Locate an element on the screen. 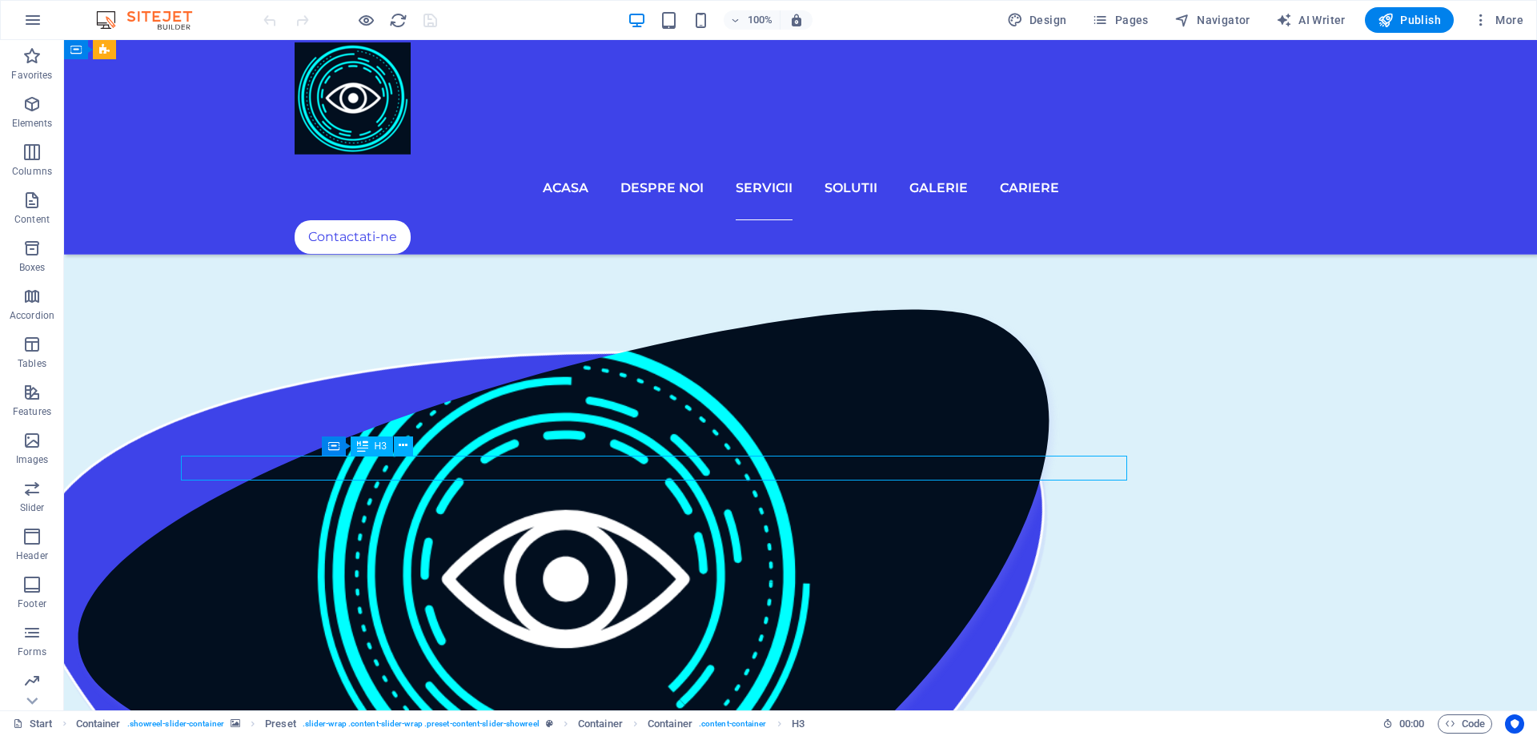 This screenshot has width=1537, height=736. button: reload is located at coordinates (398, 20).